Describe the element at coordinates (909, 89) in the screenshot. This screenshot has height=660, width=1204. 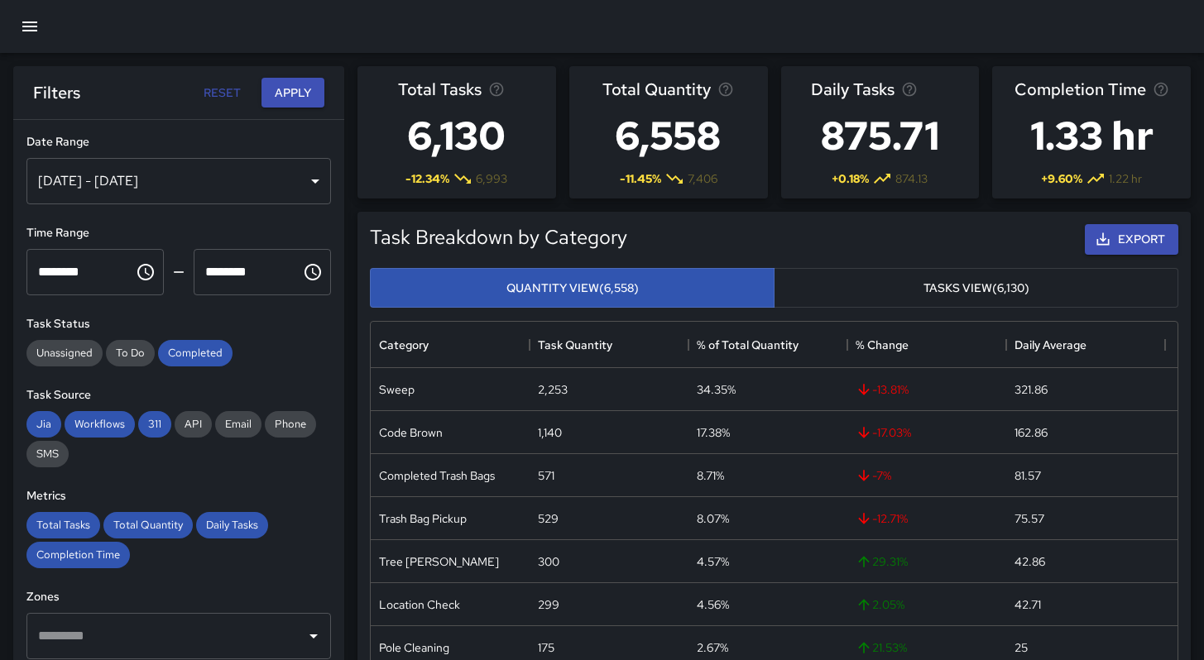
I see `svg: Average number of tasks per day in the selected period, compared to the previous period.` at that location.